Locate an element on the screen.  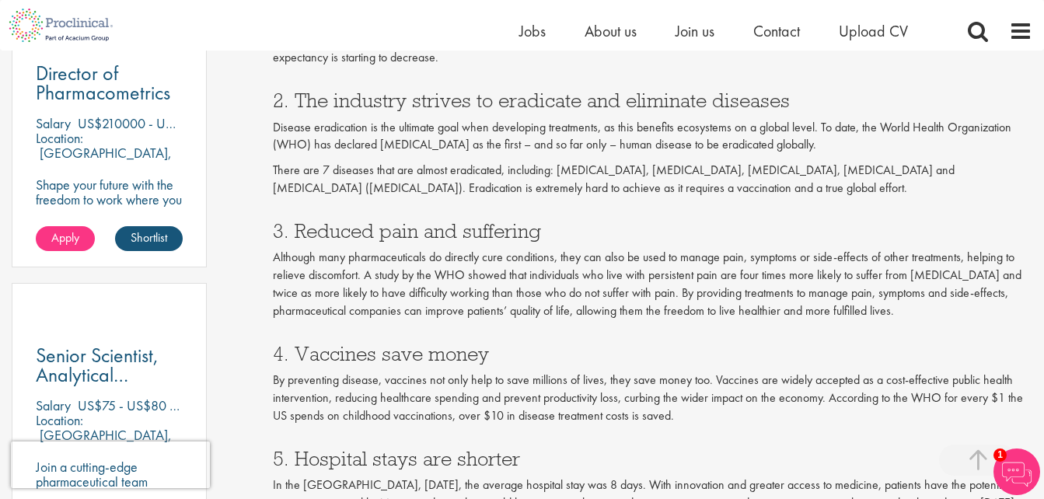
p: US$75 - US$80 per hour is located at coordinates (145, 405).